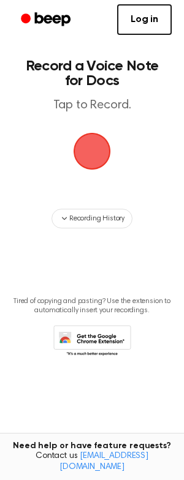  Describe the element at coordinates (92, 74) in the screenshot. I see `h1: Record a Voice Note for Docs` at that location.